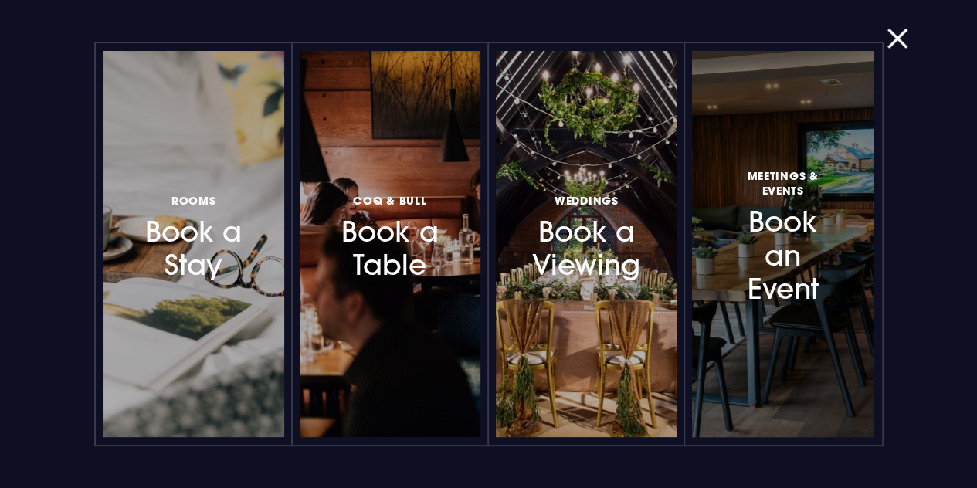 Image resolution: width=977 pixels, height=488 pixels. What do you see at coordinates (194, 200) in the screenshot?
I see `span: Rooms` at bounding box center [194, 200].